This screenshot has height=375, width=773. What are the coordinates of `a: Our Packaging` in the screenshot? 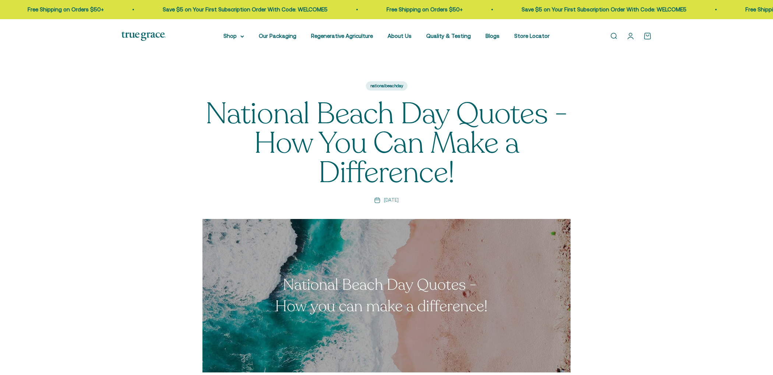 It's located at (278, 36).